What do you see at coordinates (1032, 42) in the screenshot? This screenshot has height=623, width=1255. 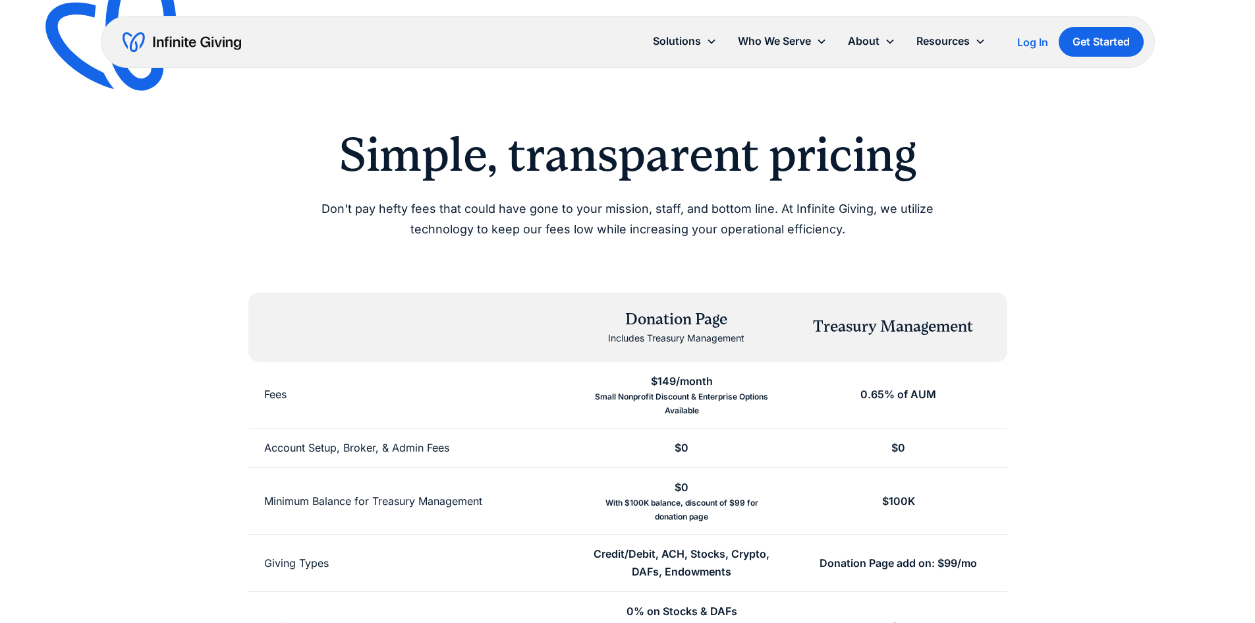 I see `a: Log In` at bounding box center [1032, 42].